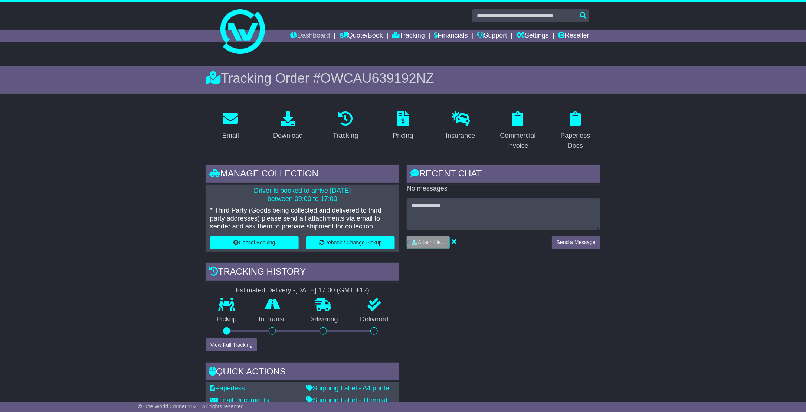 The width and height of the screenshot is (806, 412). What do you see at coordinates (451, 36) in the screenshot?
I see `a: Financials` at bounding box center [451, 36].